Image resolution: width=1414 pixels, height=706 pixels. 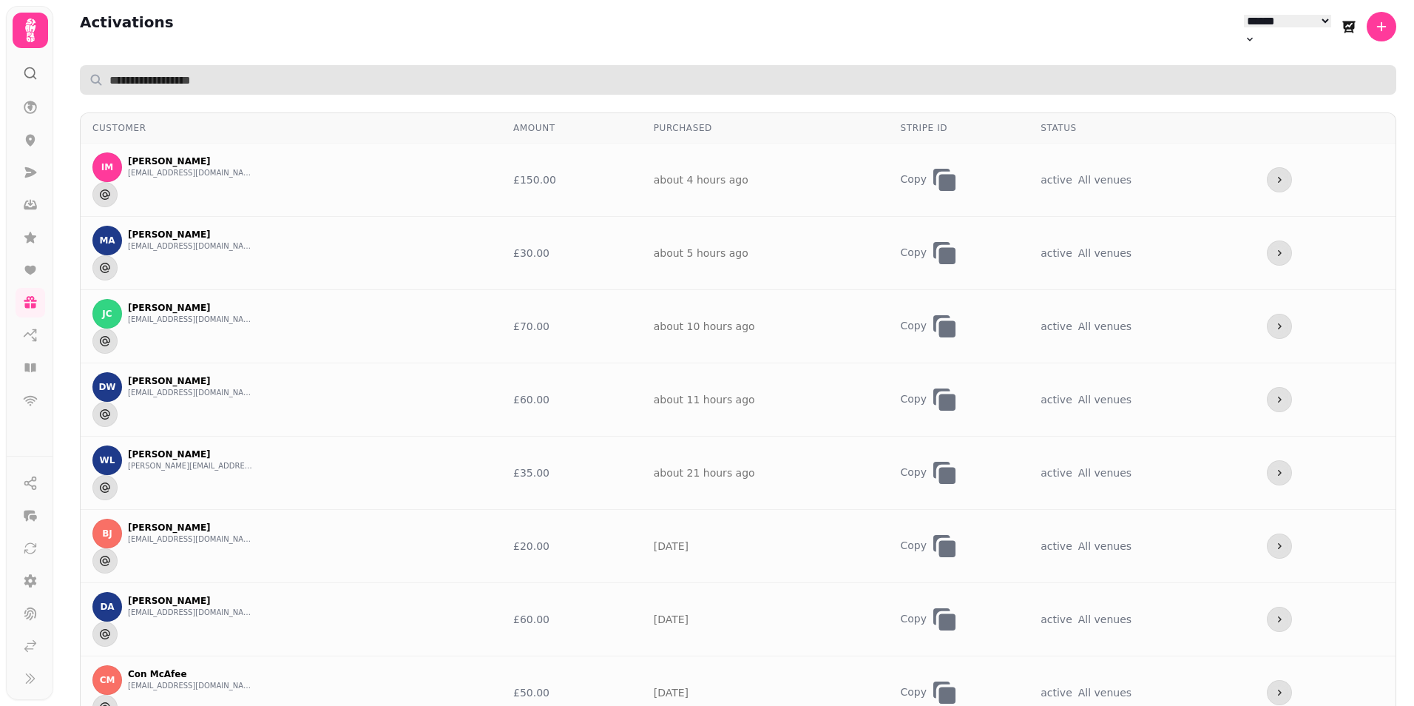 I want to click on a: about 21 hours ago, so click(x=704, y=473).